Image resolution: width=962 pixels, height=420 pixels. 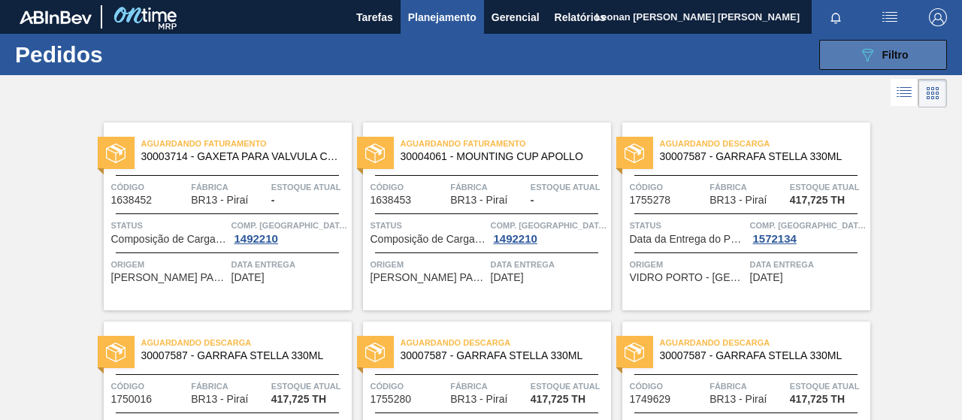 I want to click on span: Data da Entrega do Pedido Atrasada, so click(x=688, y=239).